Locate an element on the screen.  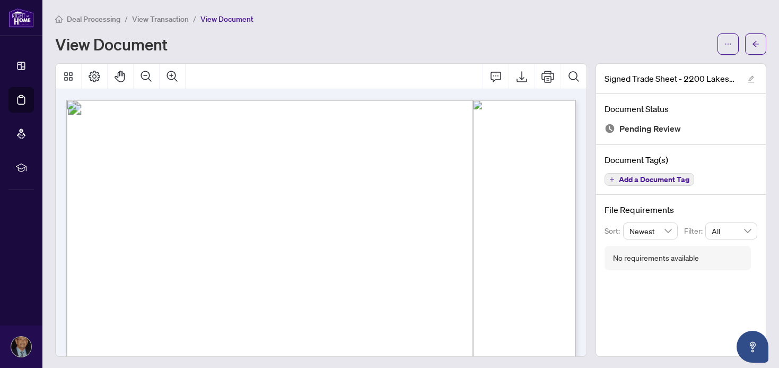
span: ellipsis is located at coordinates (729, 44).